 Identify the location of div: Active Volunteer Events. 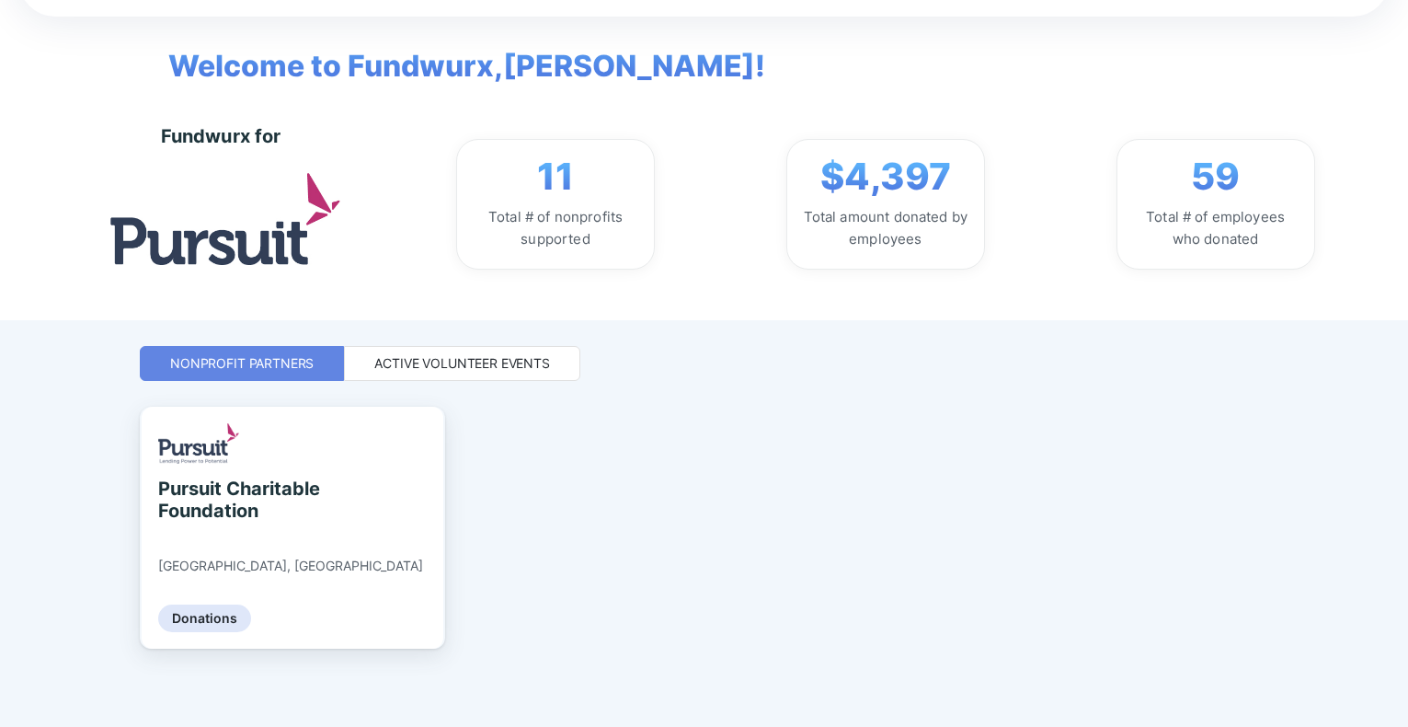
(462, 363).